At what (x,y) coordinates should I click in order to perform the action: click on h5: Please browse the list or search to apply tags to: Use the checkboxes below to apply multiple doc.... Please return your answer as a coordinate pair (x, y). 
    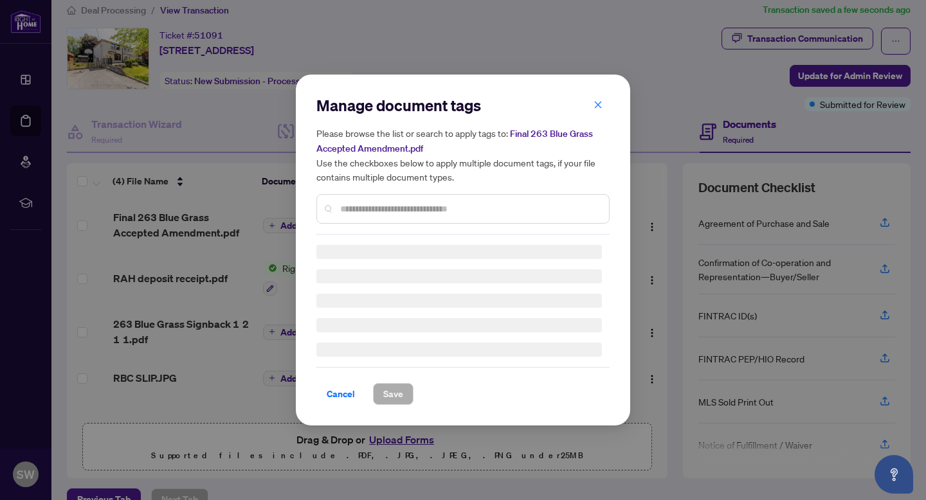
    Looking at the image, I should click on (463, 155).